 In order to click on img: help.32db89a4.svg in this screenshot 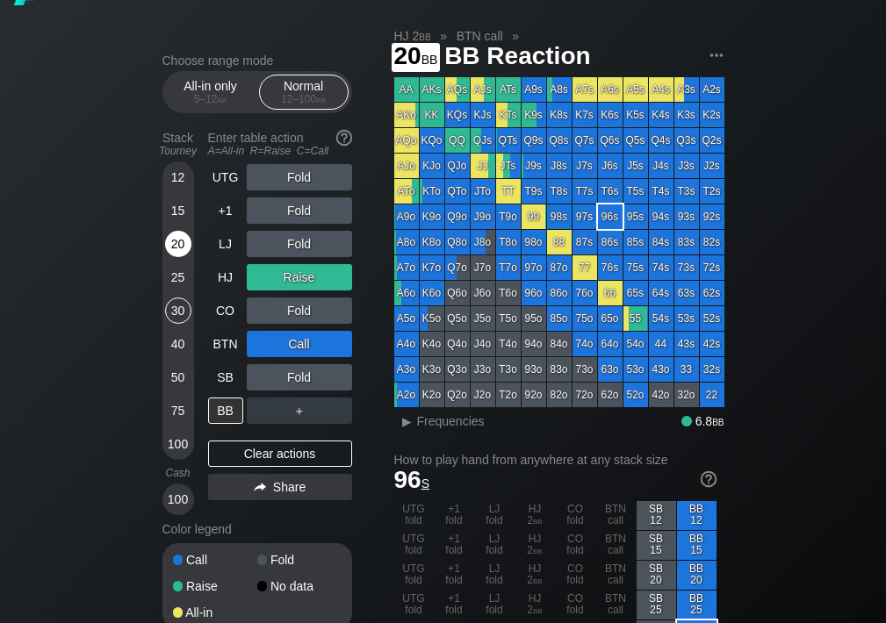, I will do `click(709, 479)`.